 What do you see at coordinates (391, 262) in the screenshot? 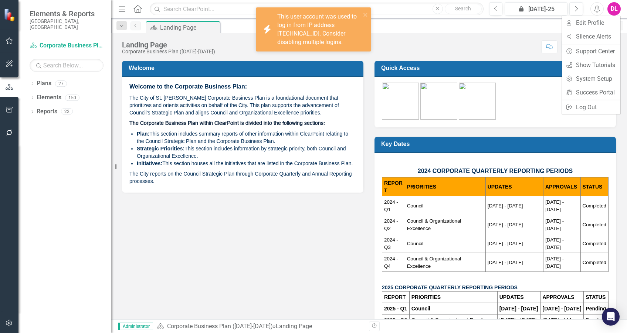
I see `span: 2024 - Q4` at bounding box center [391, 262].